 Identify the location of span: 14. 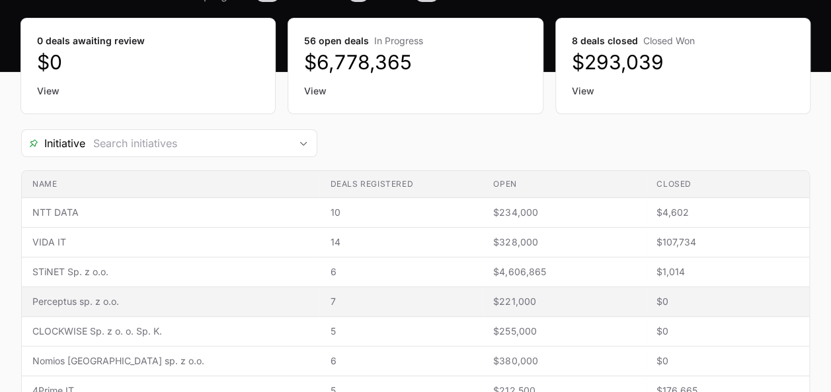
(400, 242).